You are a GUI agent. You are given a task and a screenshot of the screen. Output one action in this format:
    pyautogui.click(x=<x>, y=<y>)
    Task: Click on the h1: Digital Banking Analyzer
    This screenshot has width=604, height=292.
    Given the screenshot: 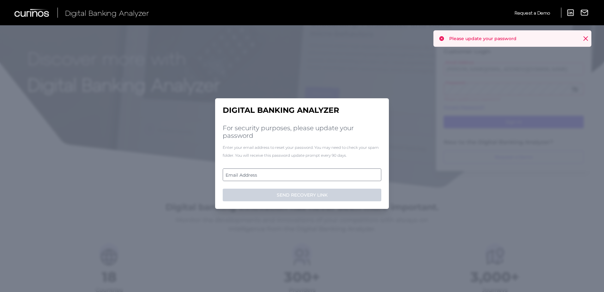 What is the action you would take?
    pyautogui.click(x=302, y=110)
    